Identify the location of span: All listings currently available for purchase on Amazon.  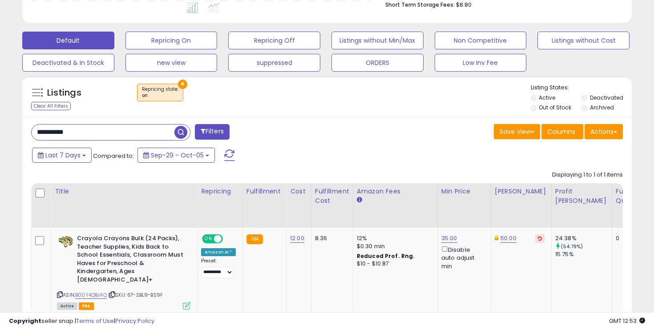
(67, 306).